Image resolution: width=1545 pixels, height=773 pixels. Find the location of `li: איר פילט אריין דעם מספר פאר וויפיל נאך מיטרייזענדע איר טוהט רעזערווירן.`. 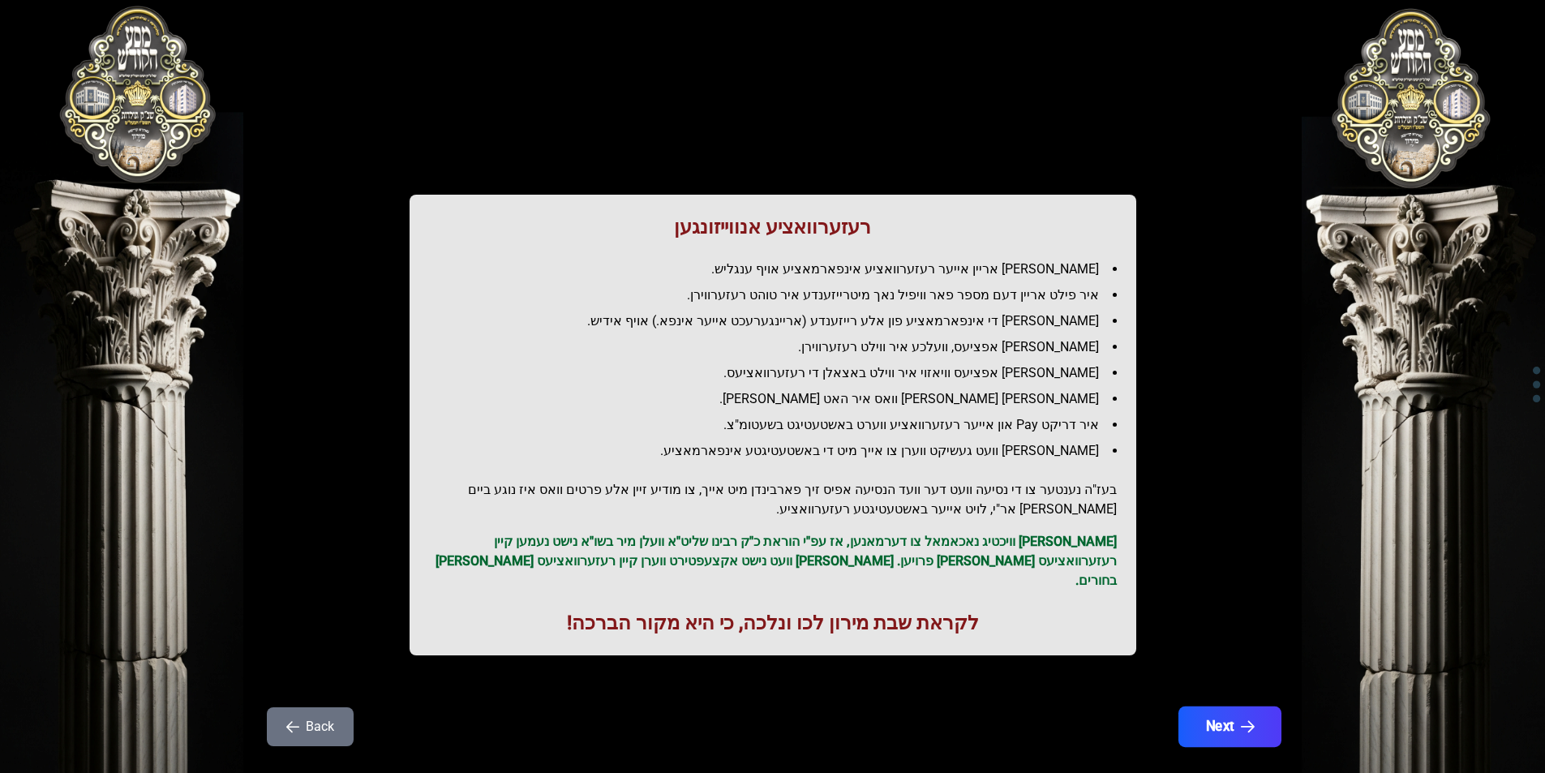

li: איר פילט אריין דעם מספר פאר וויפיל נאך מיטרייזענדע איר טוהט רעזערווירן. is located at coordinates (779, 295).